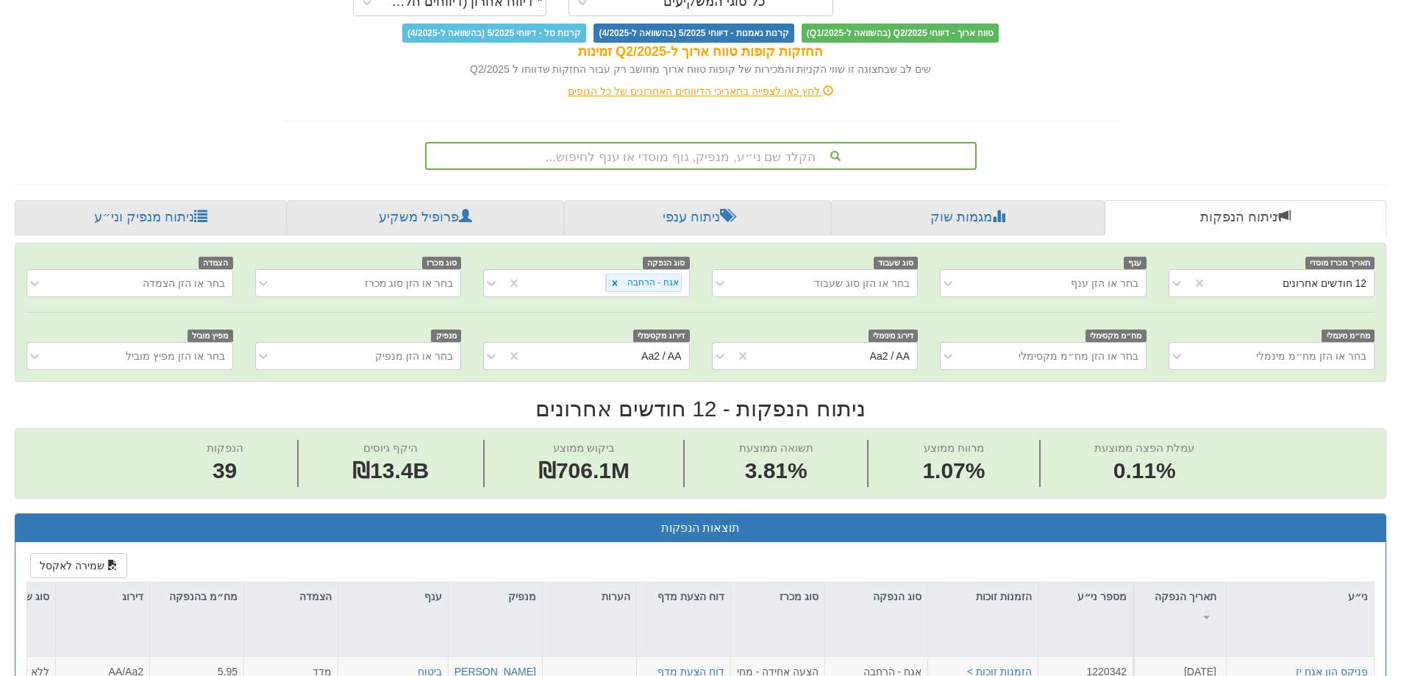 This screenshot has width=1401, height=676. I want to click on h2: ניתוח הנפקות - 12 חודשים אחרונים, so click(700, 408).